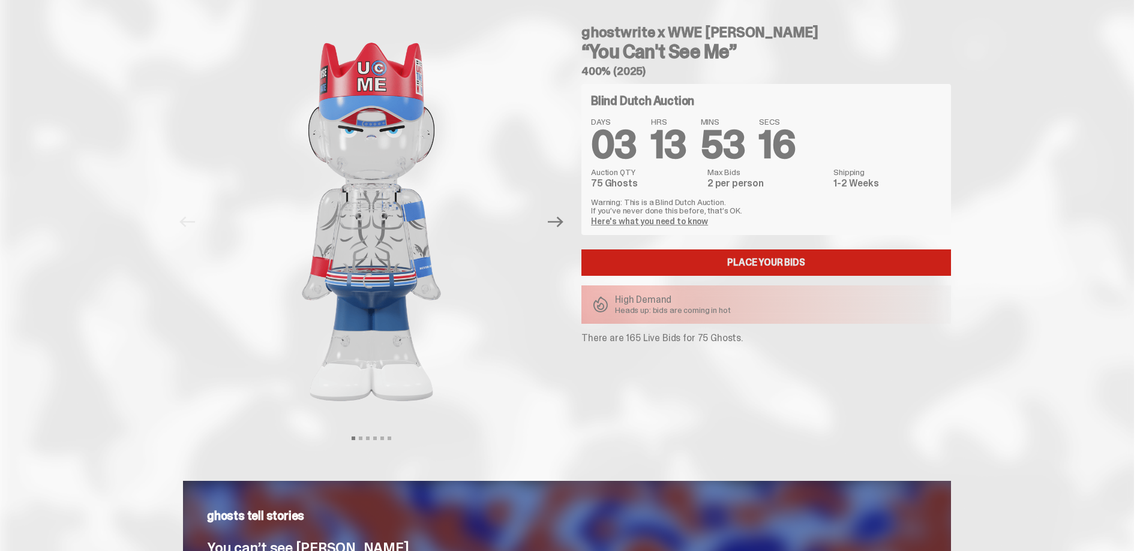 The image size is (1143, 551). I want to click on h4: Blind Dutch Auction, so click(643, 101).